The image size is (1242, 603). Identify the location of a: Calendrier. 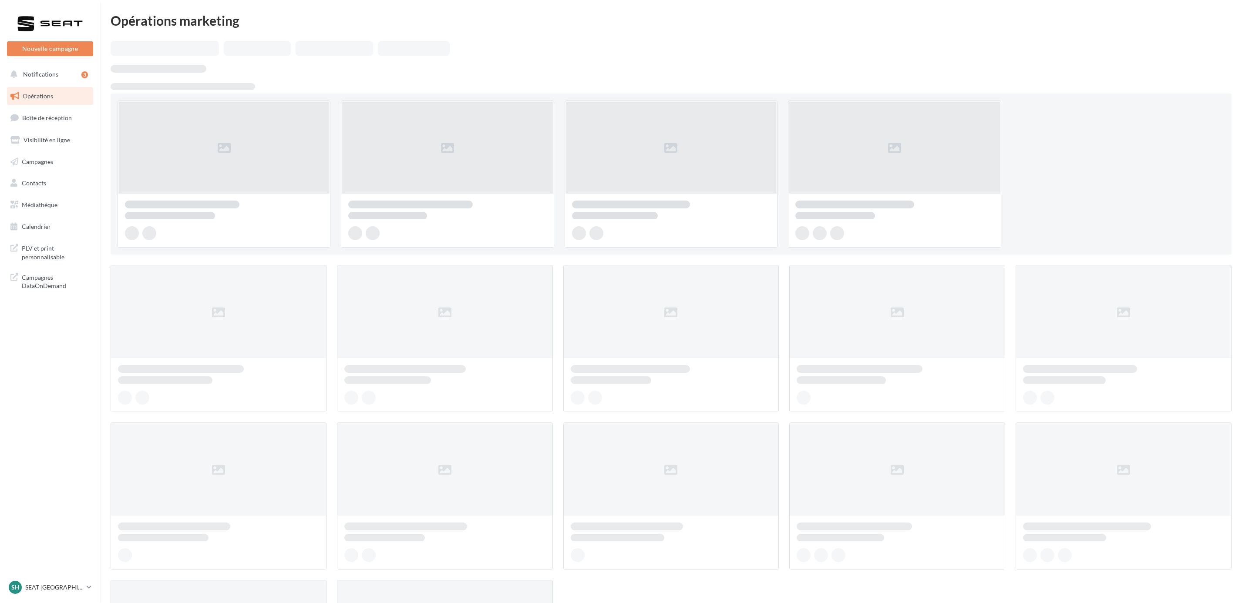
(50, 227).